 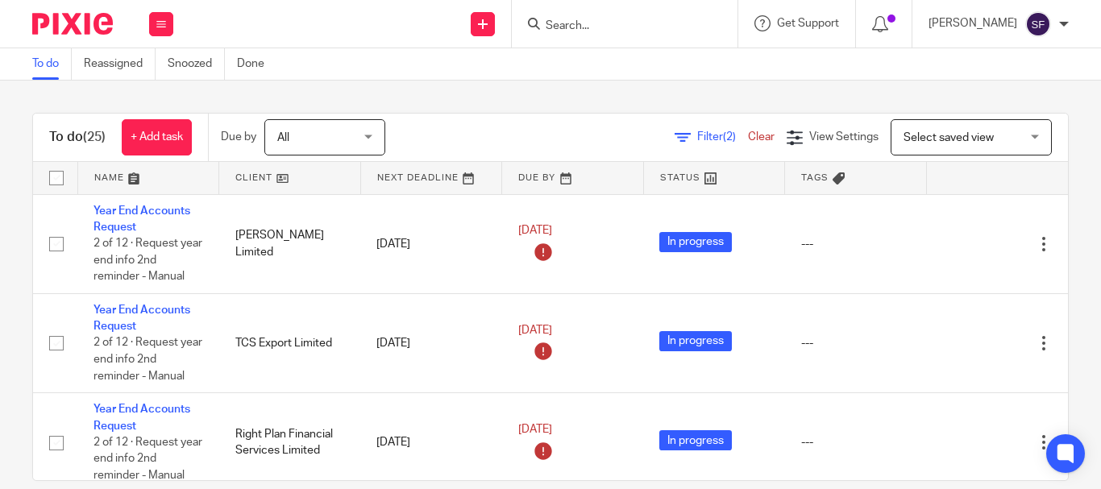 I want to click on span: Select saved view, so click(x=949, y=138).